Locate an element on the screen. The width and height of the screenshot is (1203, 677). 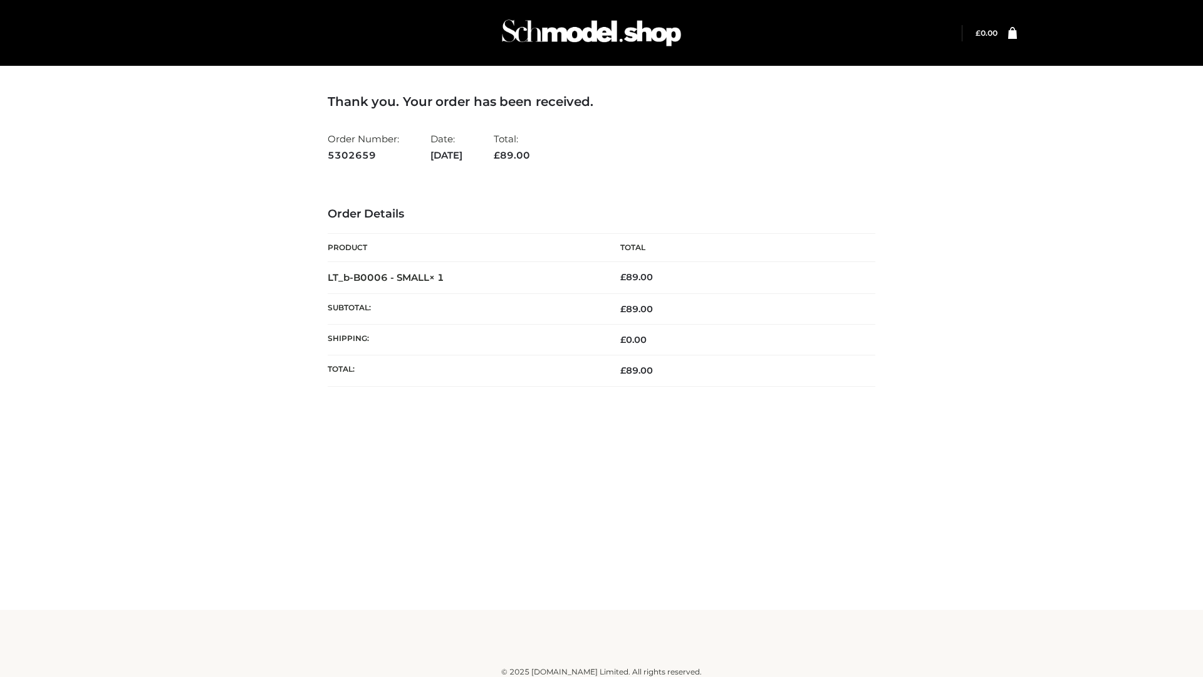
li: Date: is located at coordinates (446, 147).